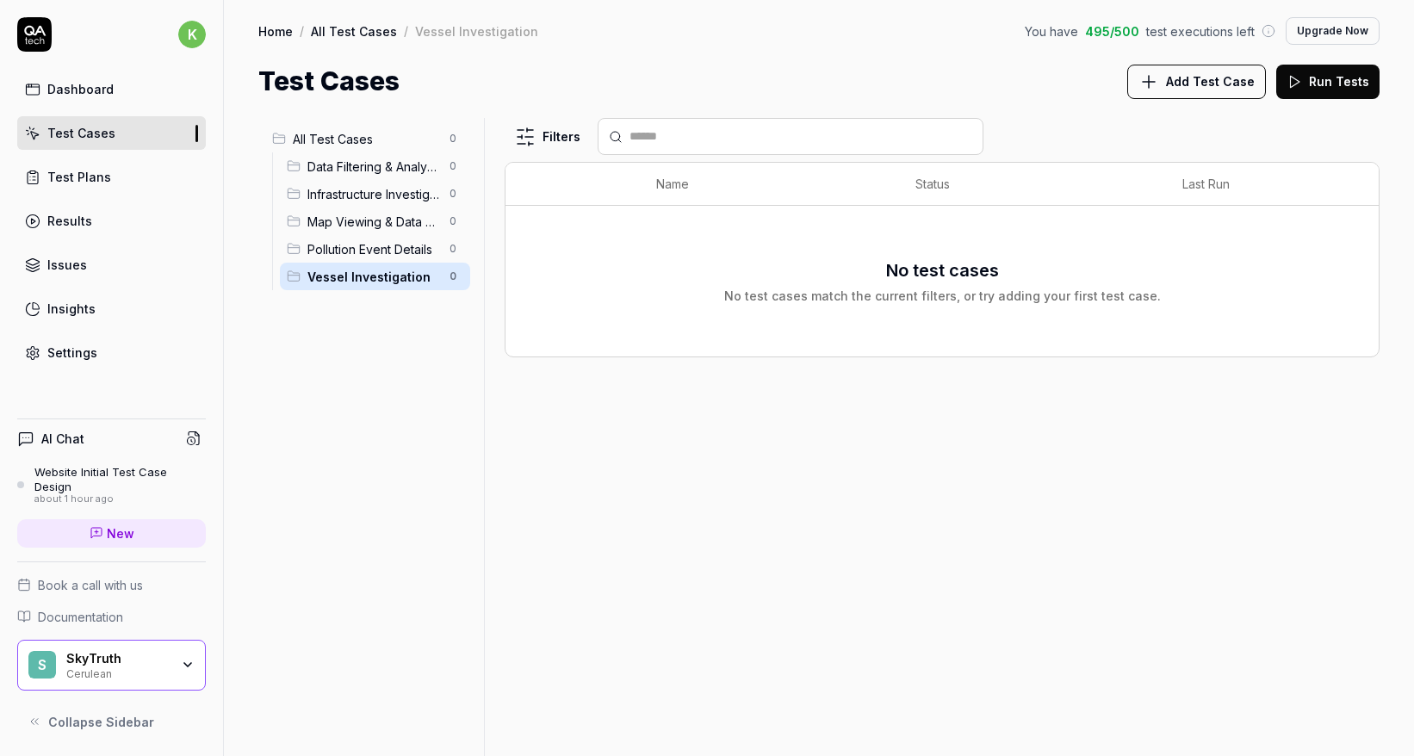 The width and height of the screenshot is (1414, 756). What do you see at coordinates (329, 81) in the screenshot?
I see `h1: Test Cases` at bounding box center [329, 81].